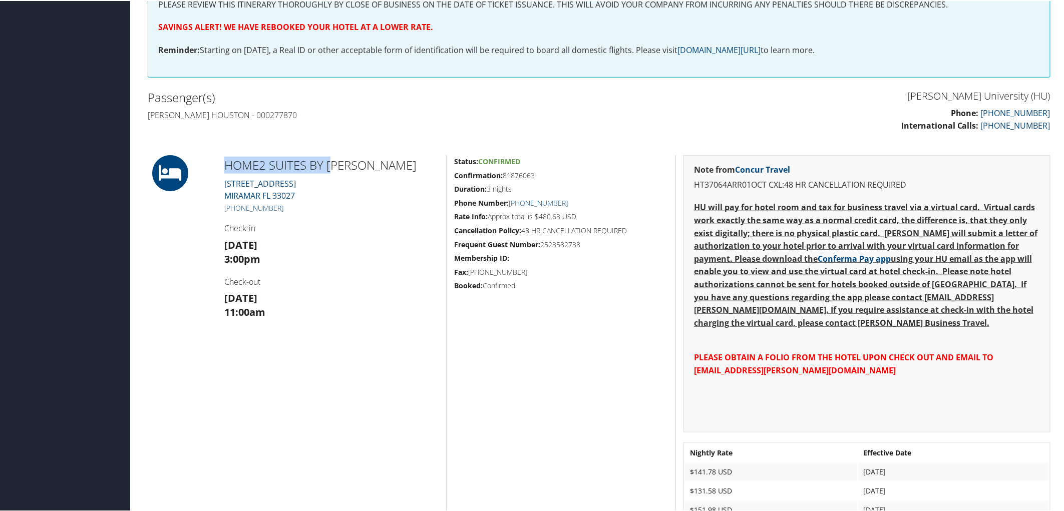  Describe the element at coordinates (179, 49) in the screenshot. I see `strong: Reminder:` at that location.